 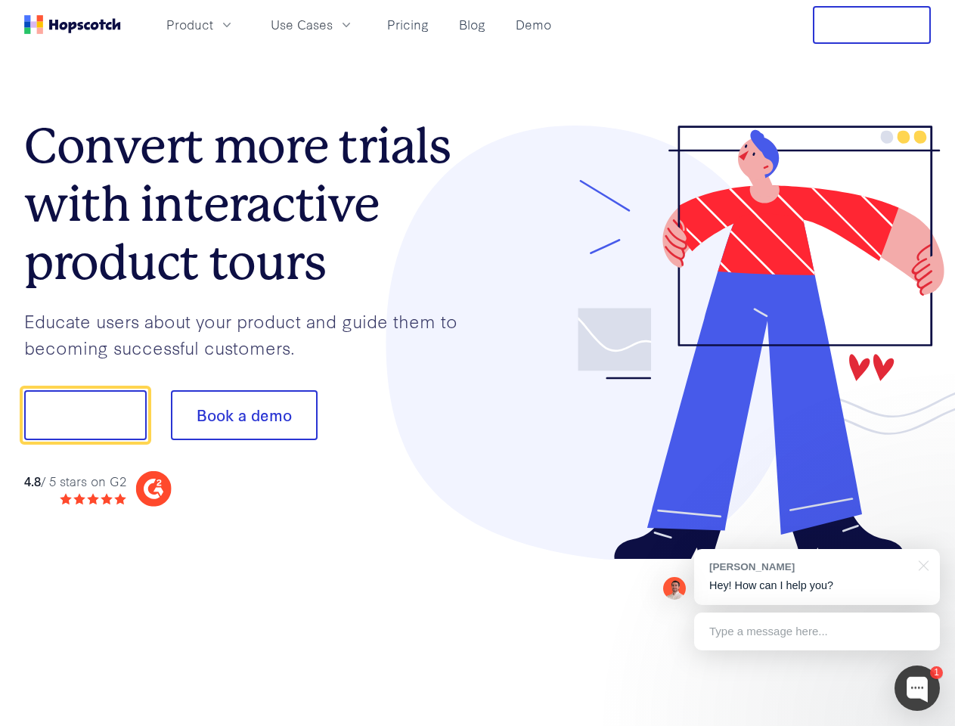 What do you see at coordinates (244, 415) in the screenshot?
I see `a: Book a demo` at bounding box center [244, 415].